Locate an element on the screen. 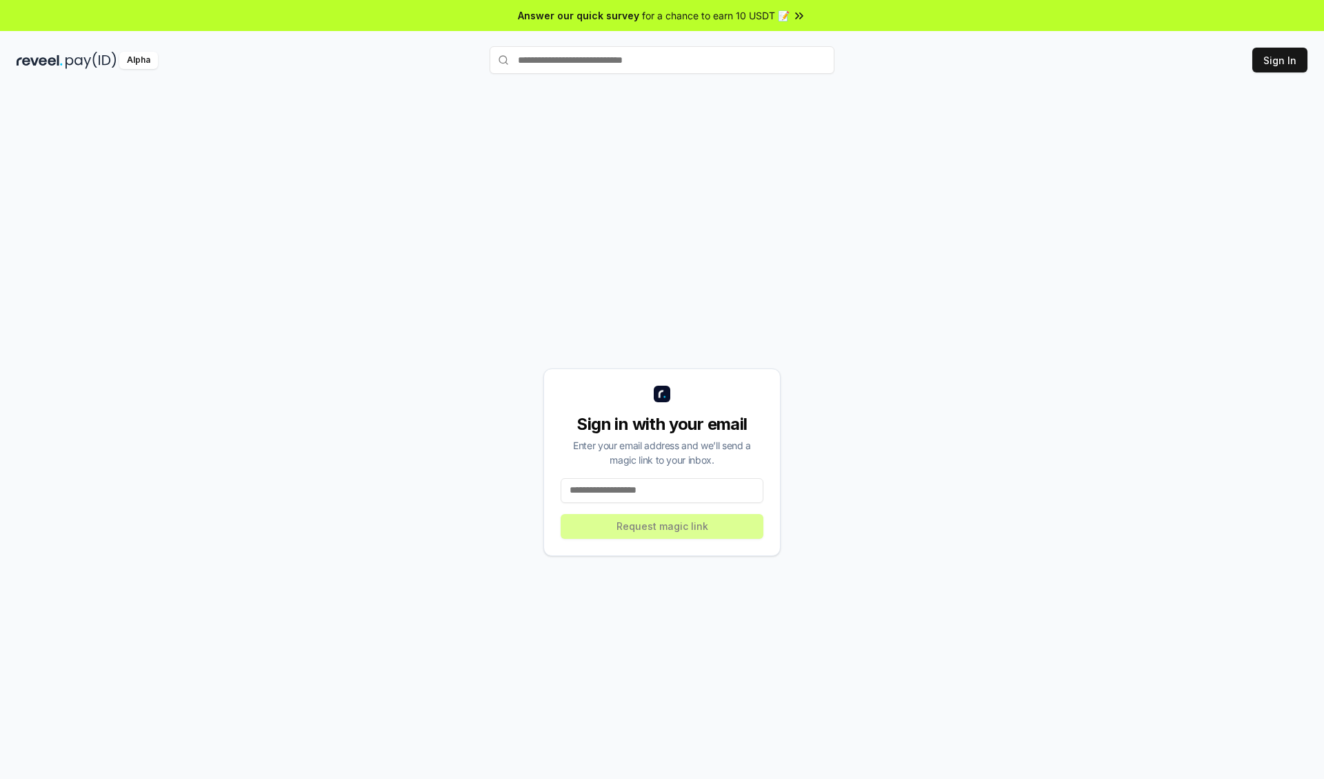  div: Sign in with your email is located at coordinates (662, 424).